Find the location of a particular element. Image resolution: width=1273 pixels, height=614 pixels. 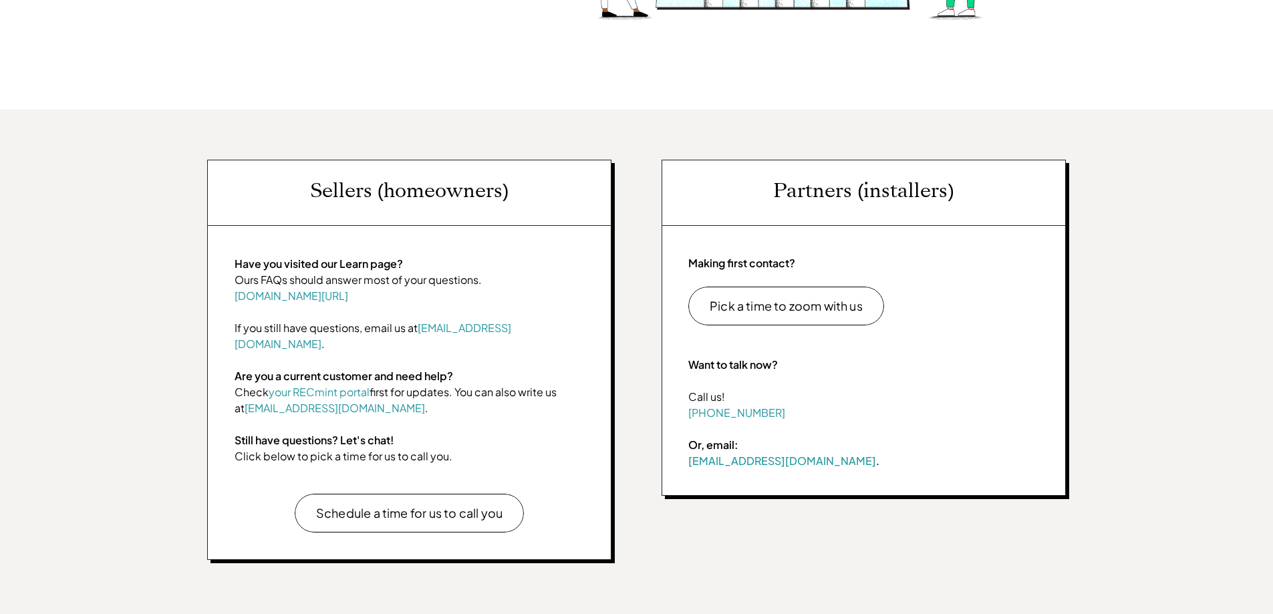

p: Want to talk now? is located at coordinates (864, 365).